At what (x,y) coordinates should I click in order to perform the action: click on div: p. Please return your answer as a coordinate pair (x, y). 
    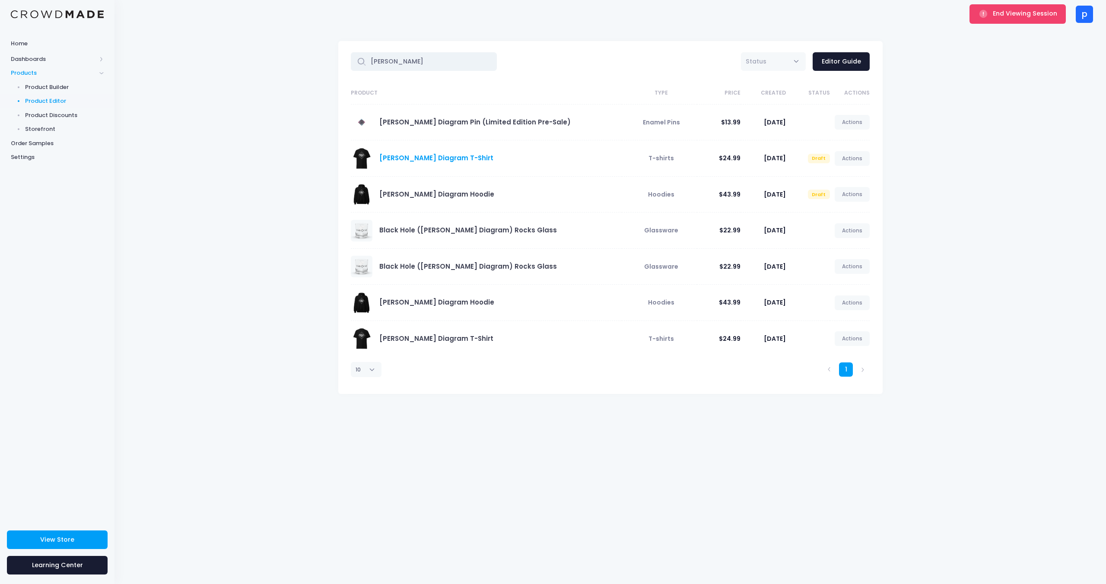
    Looking at the image, I should click on (1085, 14).